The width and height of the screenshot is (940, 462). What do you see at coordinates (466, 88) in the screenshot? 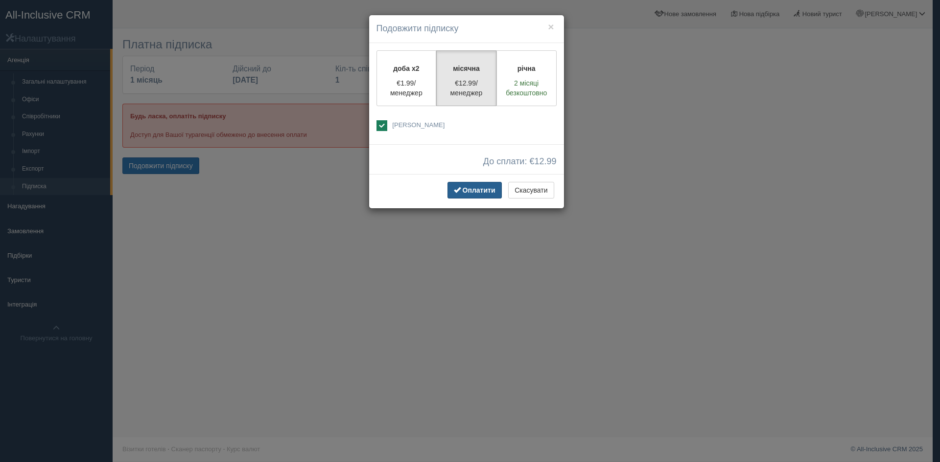
I see `p: €12.99/менеджер` at bounding box center [466, 88].